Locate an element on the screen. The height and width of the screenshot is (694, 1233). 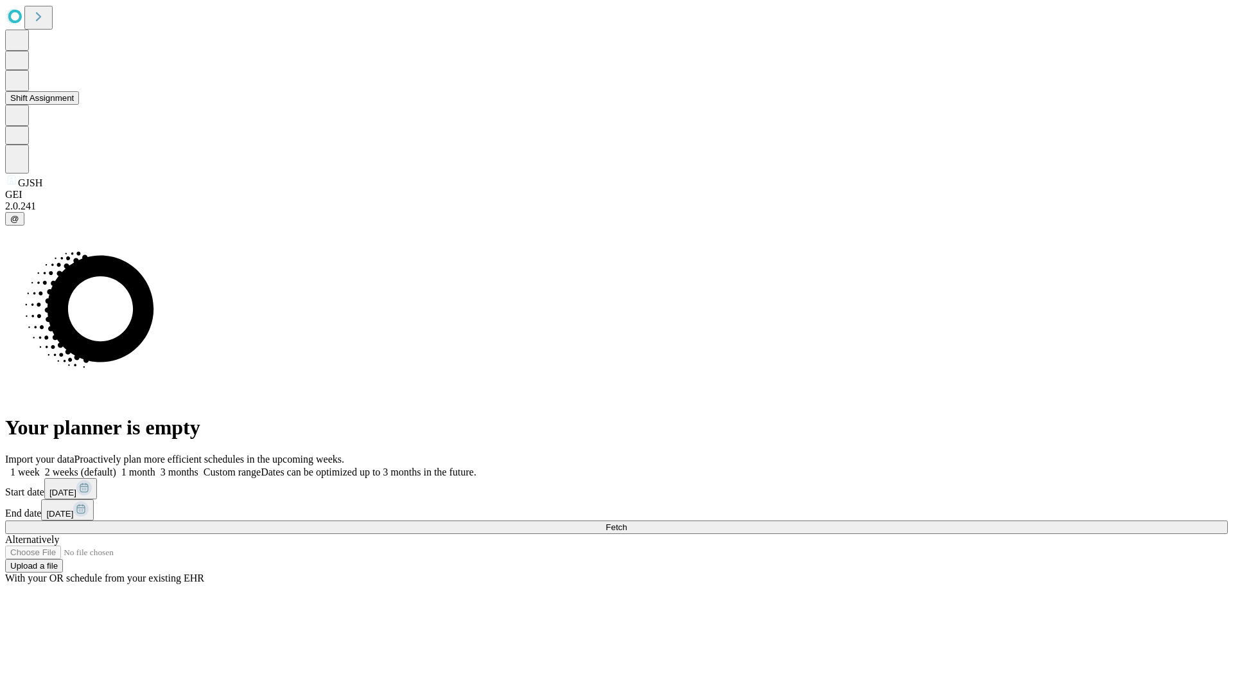
span: 1 week is located at coordinates (25, 472).